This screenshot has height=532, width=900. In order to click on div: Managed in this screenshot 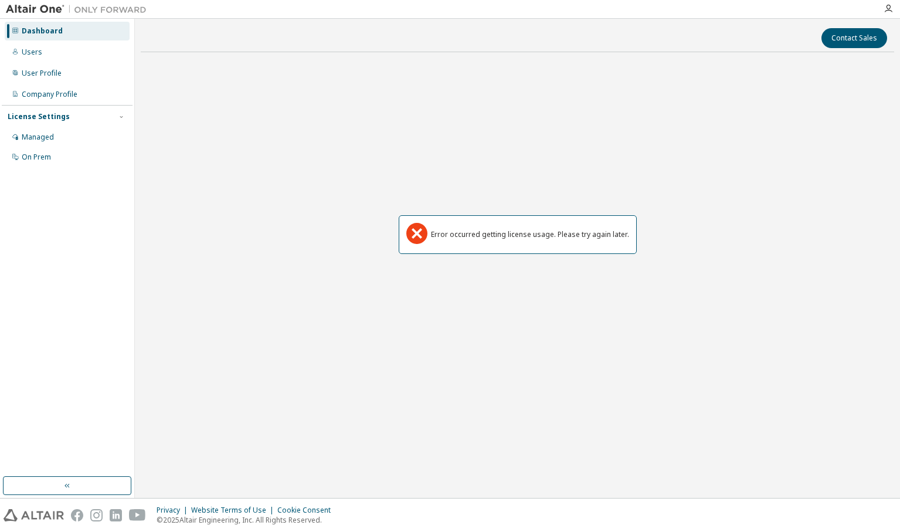, I will do `click(38, 137)`.